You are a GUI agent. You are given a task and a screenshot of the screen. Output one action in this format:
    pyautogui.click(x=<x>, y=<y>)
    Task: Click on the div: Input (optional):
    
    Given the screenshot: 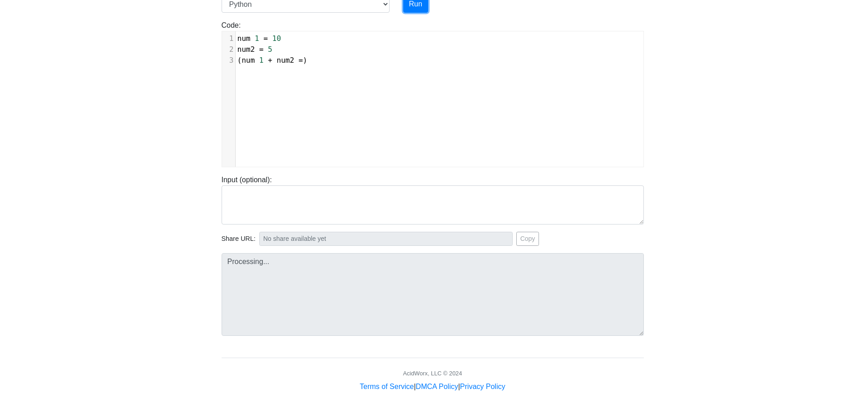 What is the action you would take?
    pyautogui.click(x=433, y=199)
    